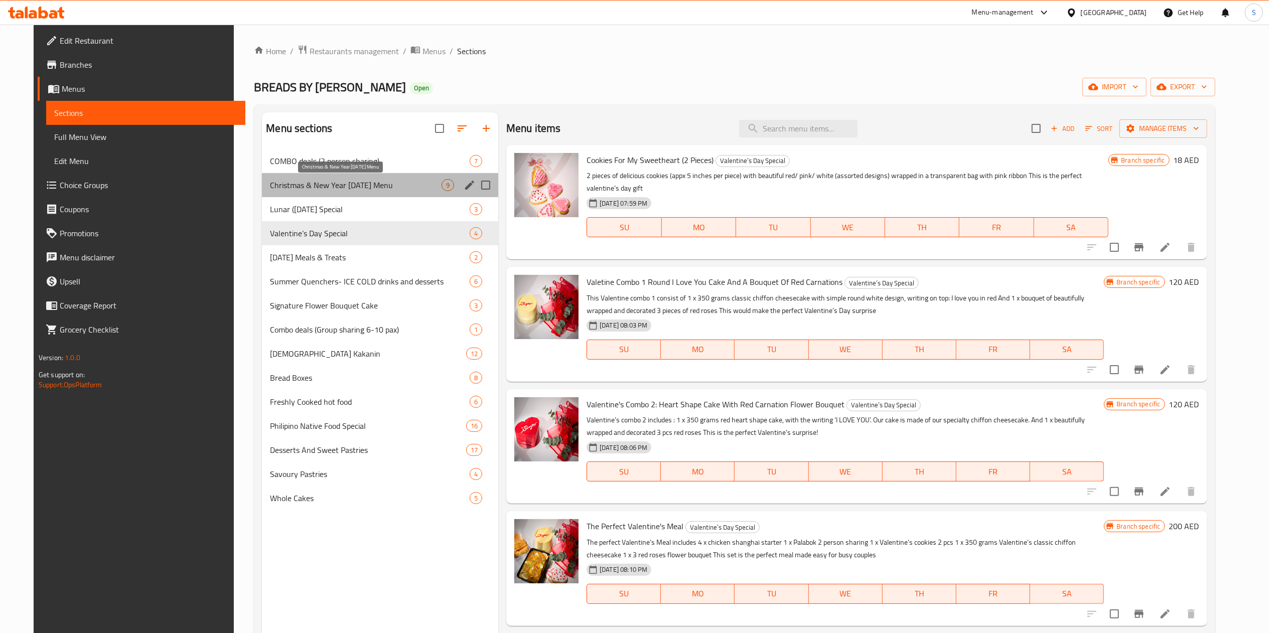  I want to click on span: Upsell, so click(149, 281).